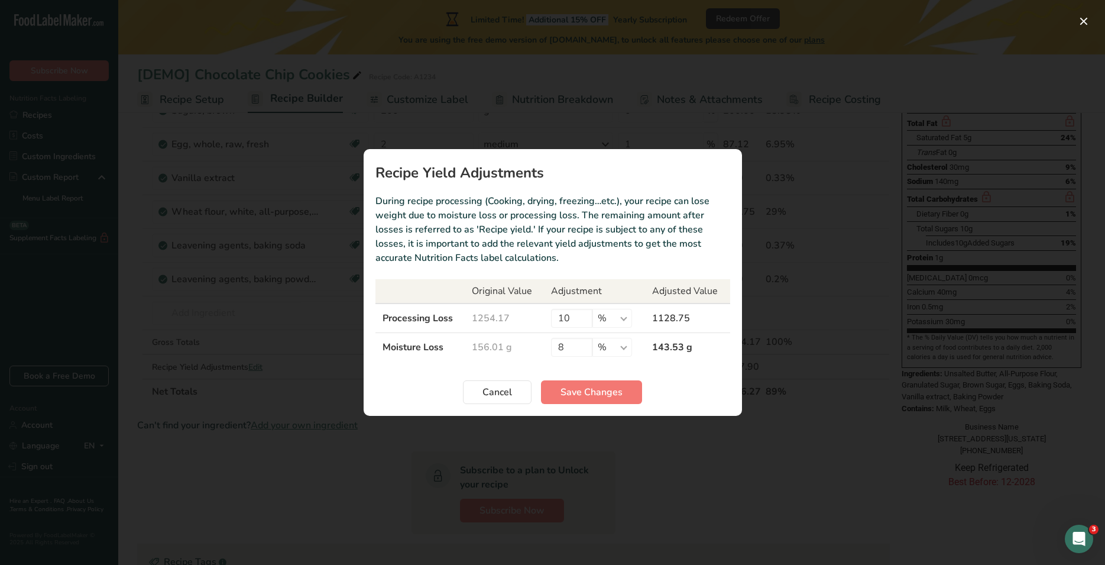 The image size is (1105, 565). I want to click on th: Adjusted Value, so click(687, 291).